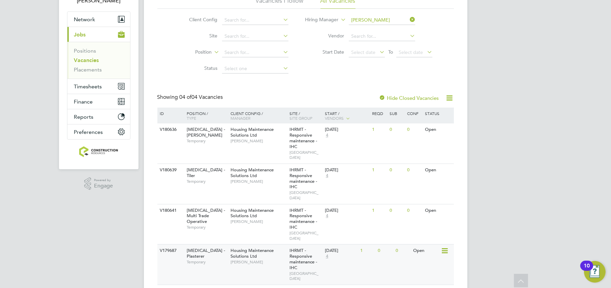 The width and height of the screenshot is (611, 288). I want to click on button: Preferences, so click(99, 132).